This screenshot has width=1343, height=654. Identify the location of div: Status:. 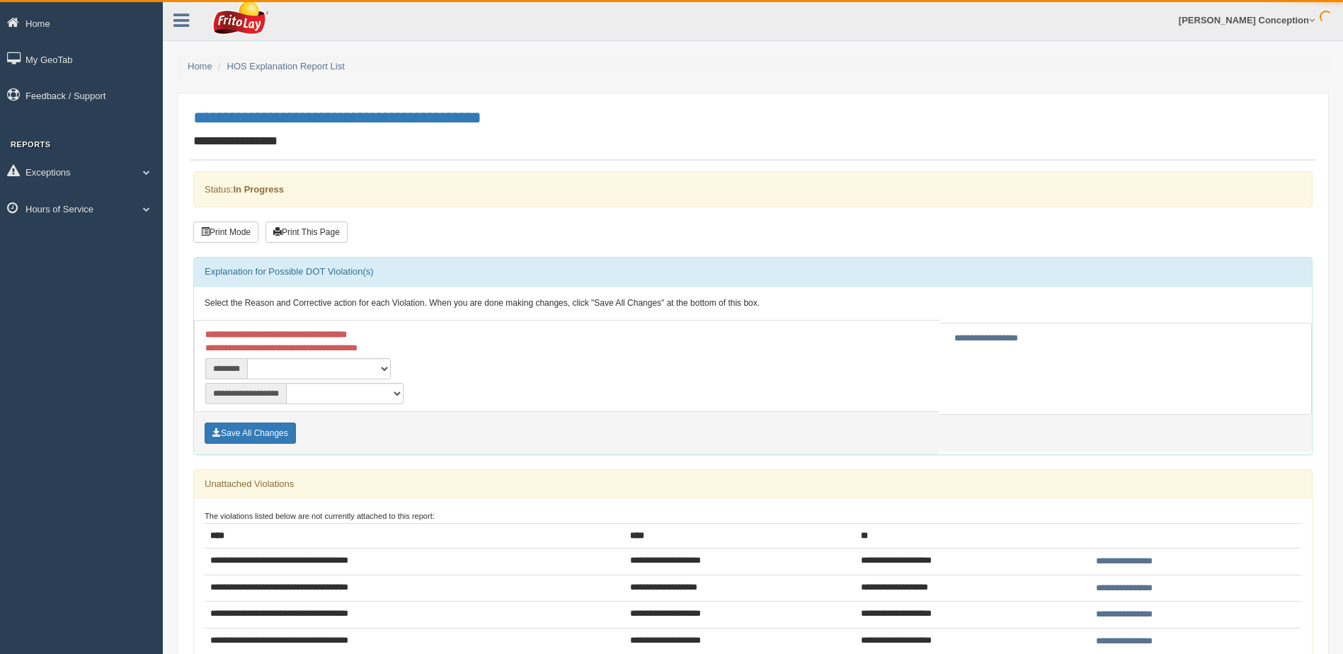
(753, 189).